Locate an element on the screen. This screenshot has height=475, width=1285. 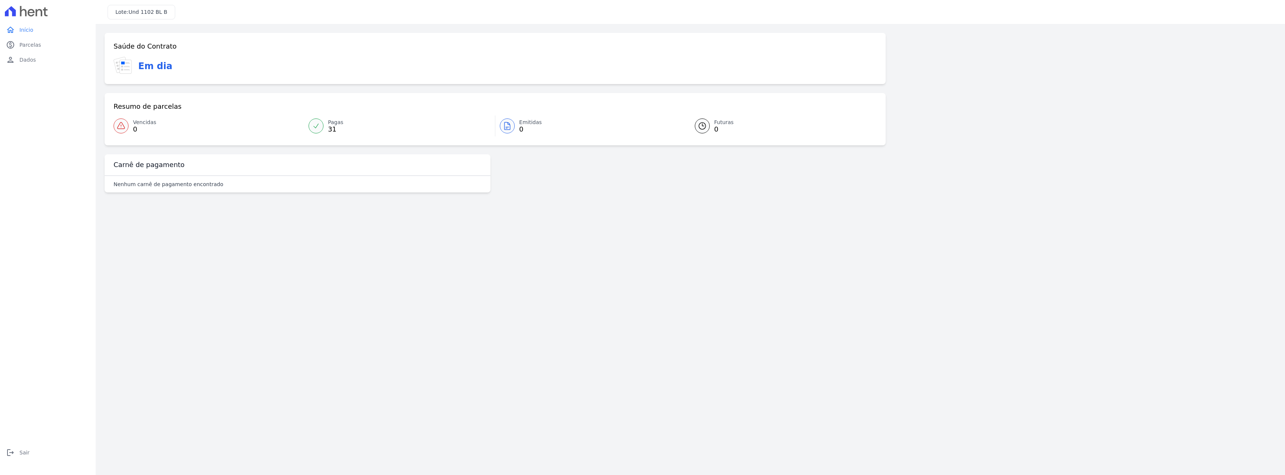
h3: Resumo de parcelas is located at coordinates (148, 106).